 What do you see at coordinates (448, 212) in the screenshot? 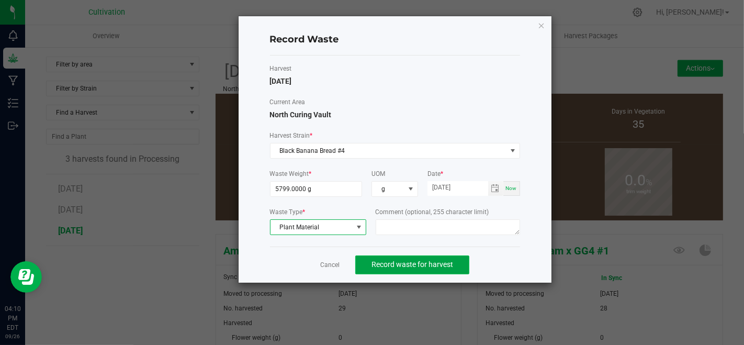
I see `label: Comment (optional, 255 character limit)` at bounding box center [448, 212].